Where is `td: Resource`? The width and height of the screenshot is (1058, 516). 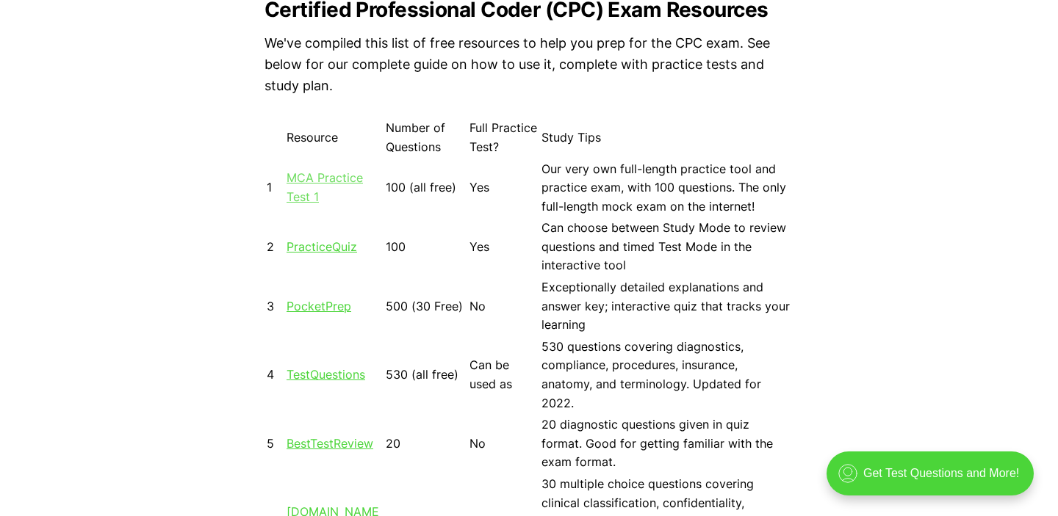 td: Resource is located at coordinates (334, 137).